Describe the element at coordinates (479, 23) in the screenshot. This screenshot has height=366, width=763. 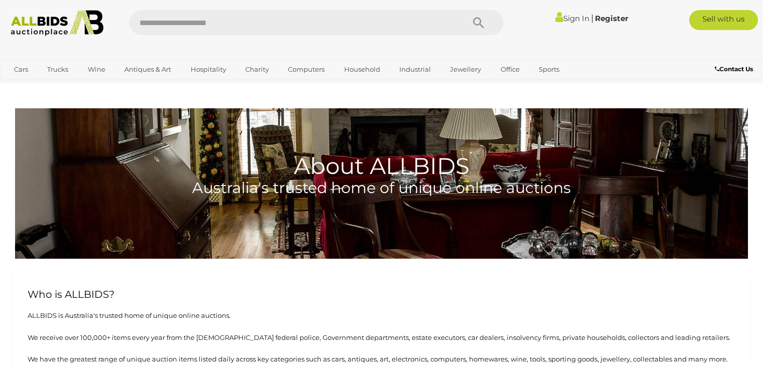
I see `button: Search` at that location.